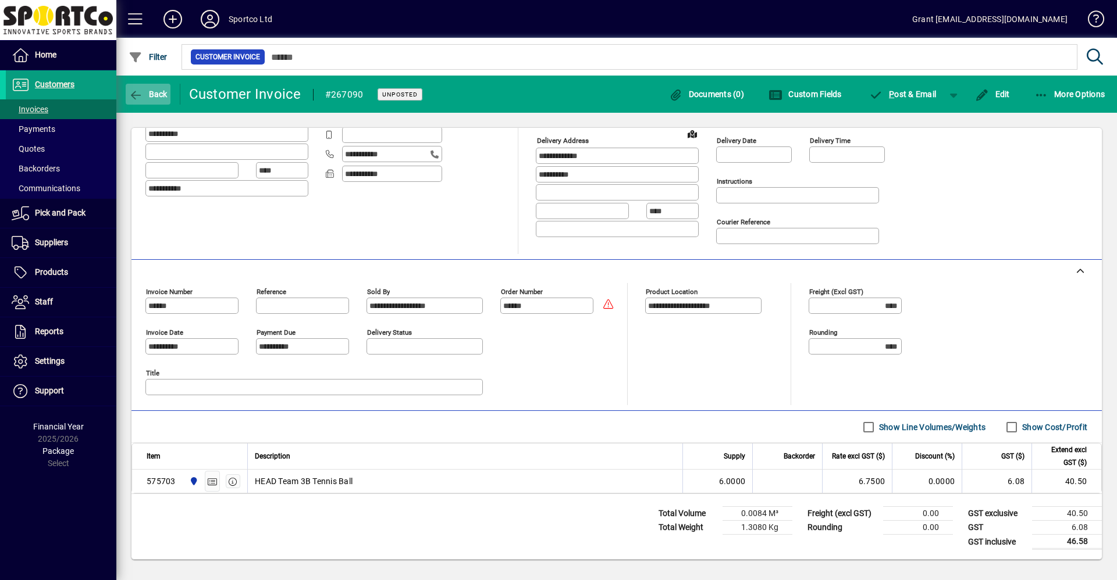 This screenshot has height=580, width=1117. What do you see at coordinates (1013, 457) in the screenshot?
I see `span: GST ($)` at bounding box center [1013, 457].